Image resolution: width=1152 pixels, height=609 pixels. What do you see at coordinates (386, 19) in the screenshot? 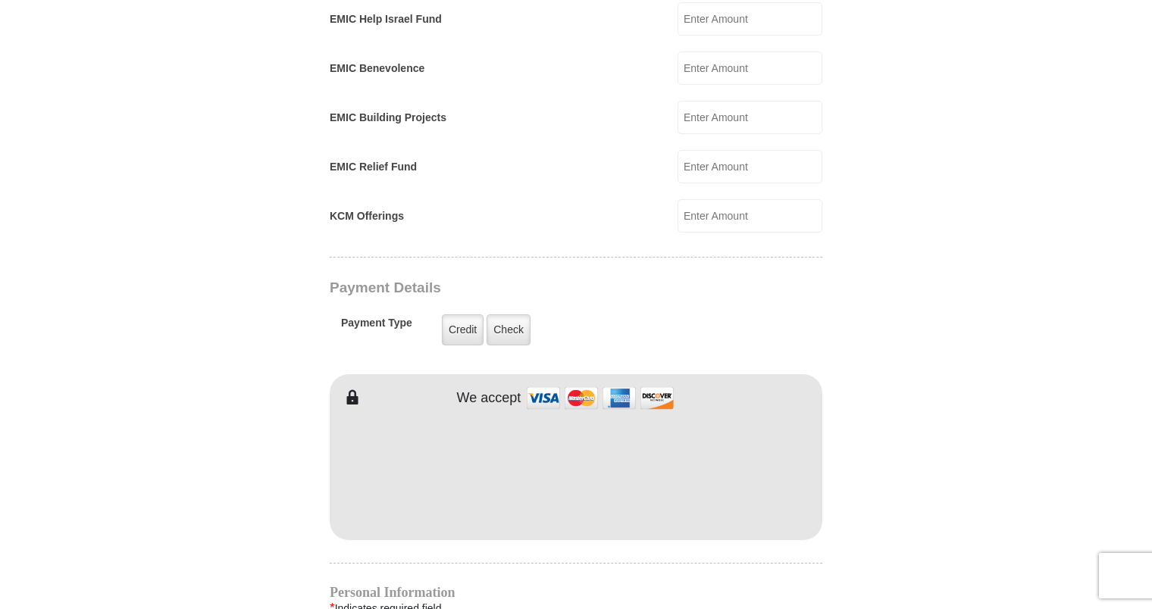
I see `label: EMIC Help Israel Fund` at bounding box center [386, 19].